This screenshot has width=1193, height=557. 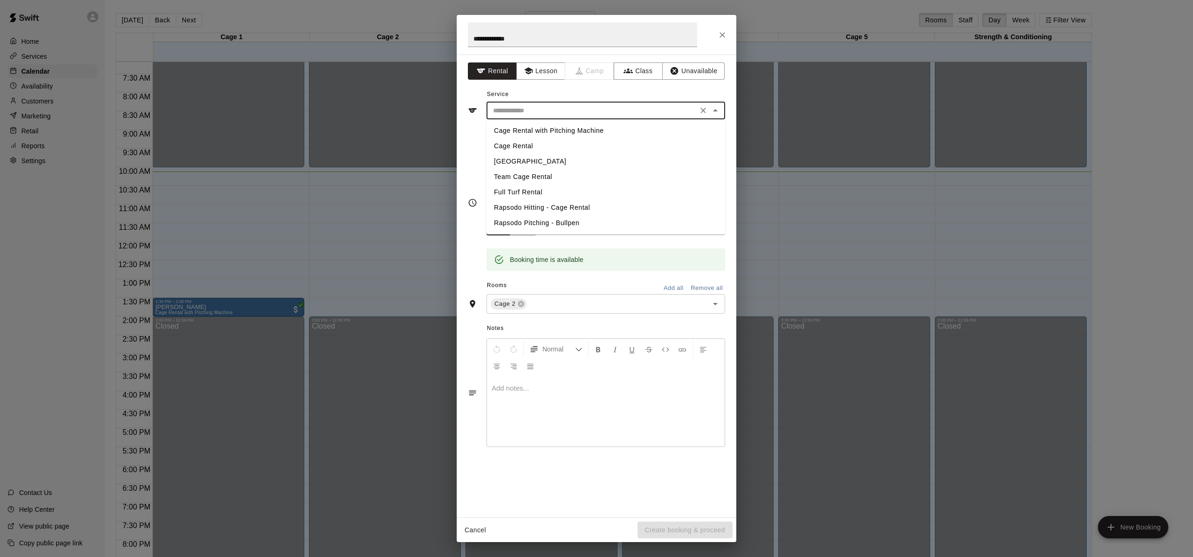 I want to click on li: Rapsodo Hitting - Cage Rental, so click(x=606, y=207).